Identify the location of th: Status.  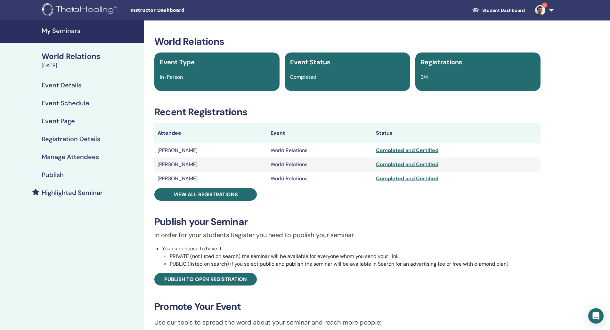
(456, 133).